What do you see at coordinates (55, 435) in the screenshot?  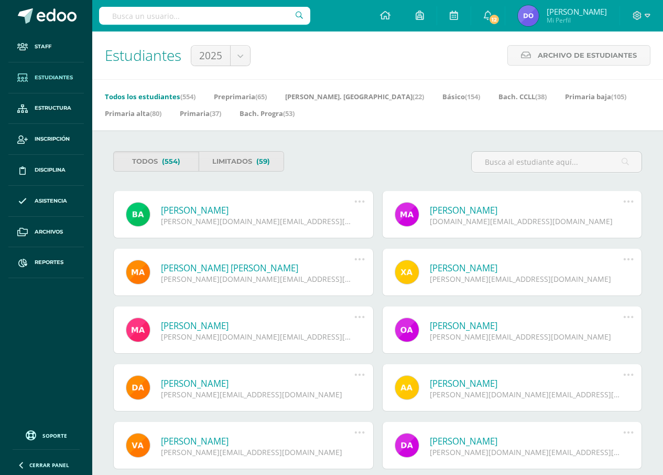 I see `span: Soporte` at bounding box center [55, 435].